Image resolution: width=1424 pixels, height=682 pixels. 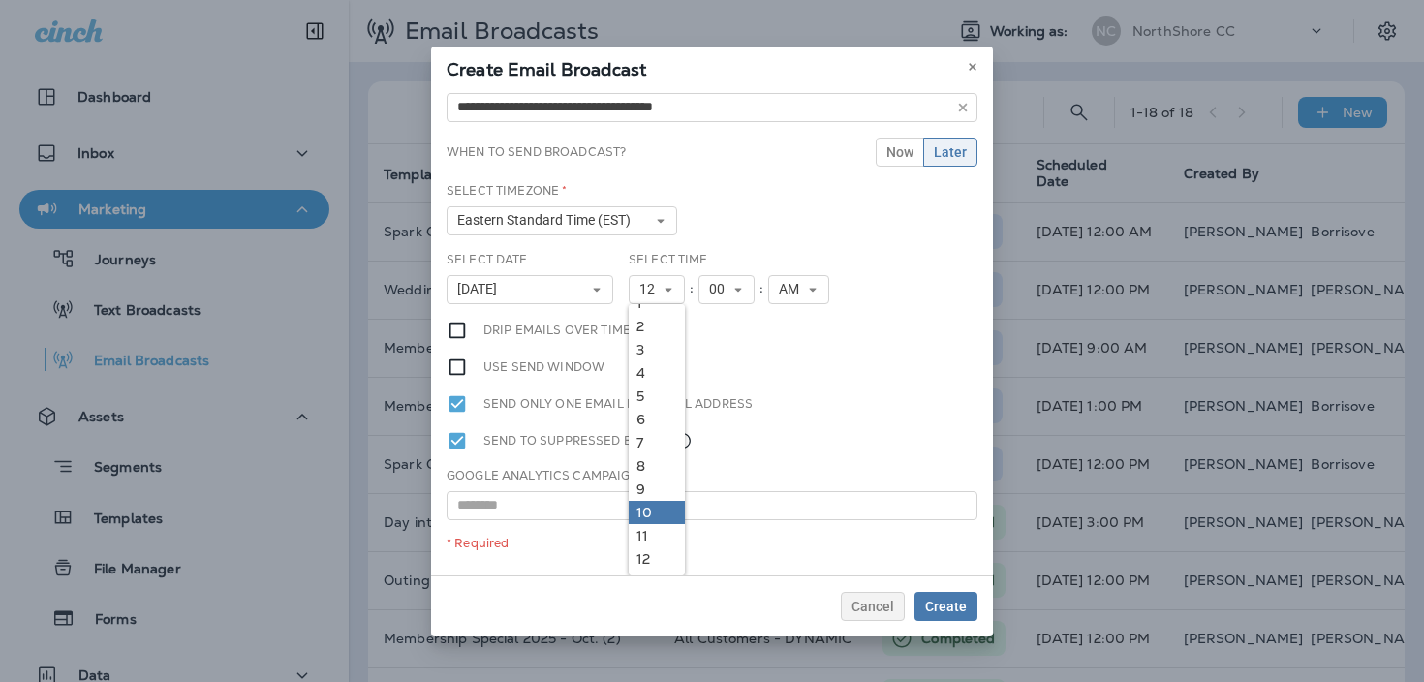 What do you see at coordinates (668, 260) in the screenshot?
I see `label: Select Time` at bounding box center [668, 260].